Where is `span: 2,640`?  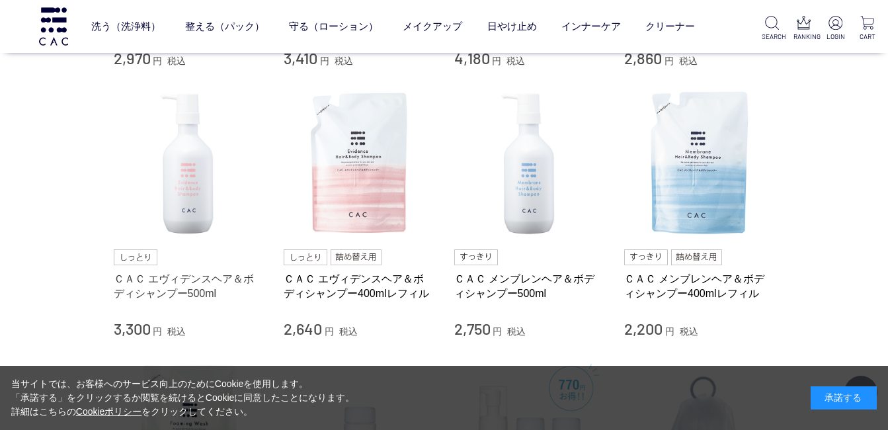
span: 2,640 is located at coordinates (303, 328).